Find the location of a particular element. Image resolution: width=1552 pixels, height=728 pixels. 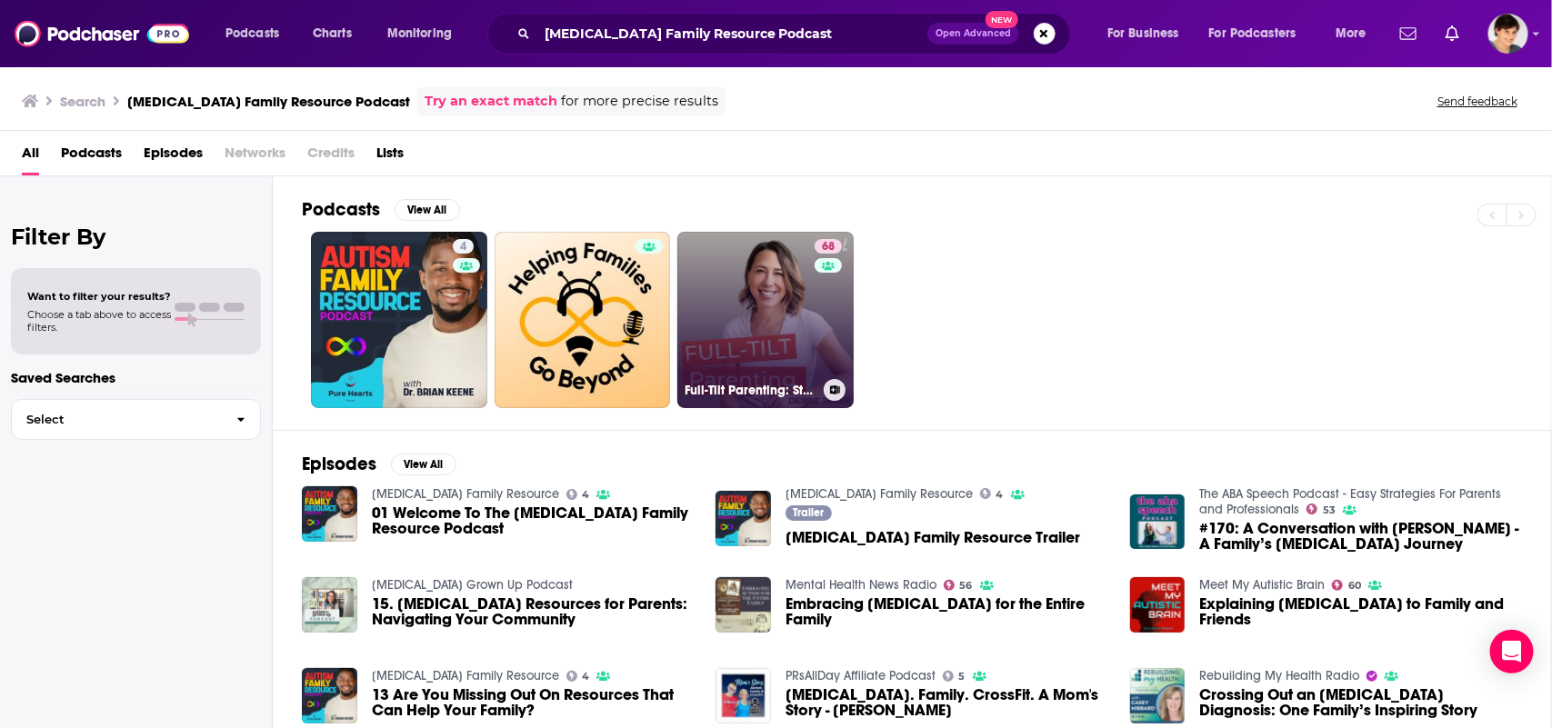

a: Mental Health News Radio is located at coordinates (861, 585).